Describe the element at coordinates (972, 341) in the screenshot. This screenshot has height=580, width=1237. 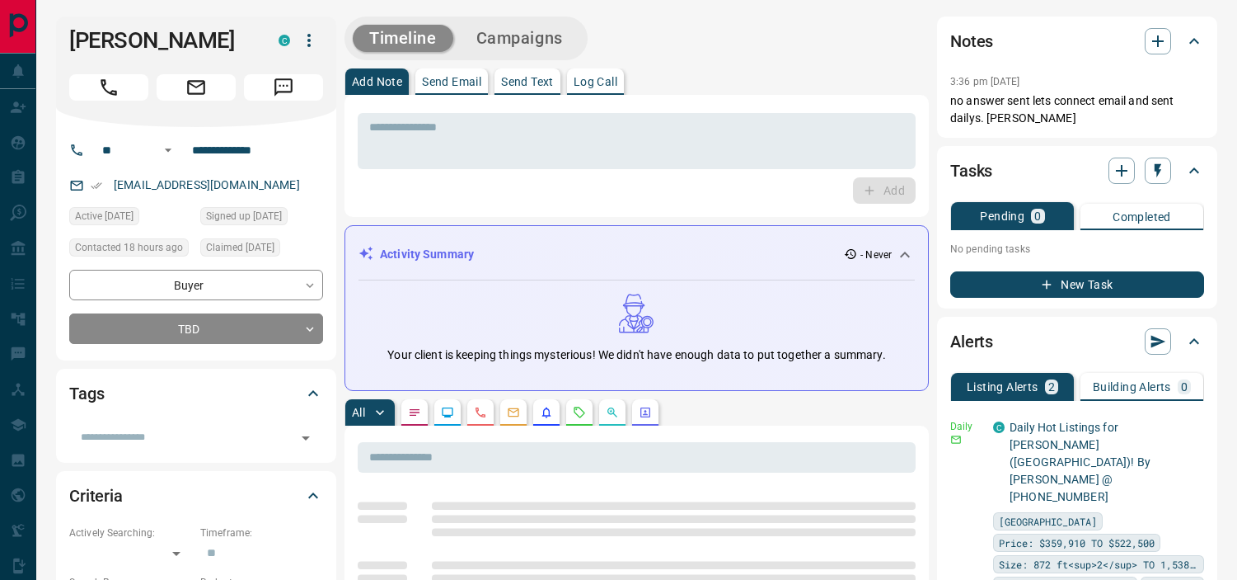
I see `h2: Alerts` at that location.